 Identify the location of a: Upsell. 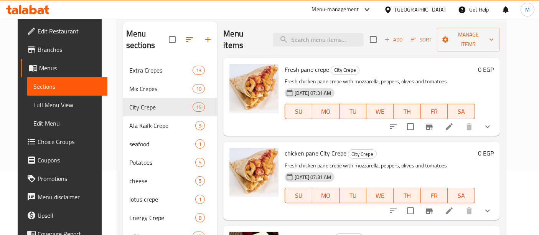
(64, 215).